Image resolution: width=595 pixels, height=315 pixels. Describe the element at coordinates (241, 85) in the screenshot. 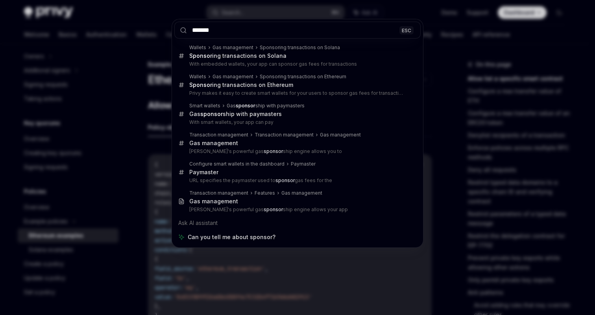

I see `div: ing transactions on Ethereum` at that location.